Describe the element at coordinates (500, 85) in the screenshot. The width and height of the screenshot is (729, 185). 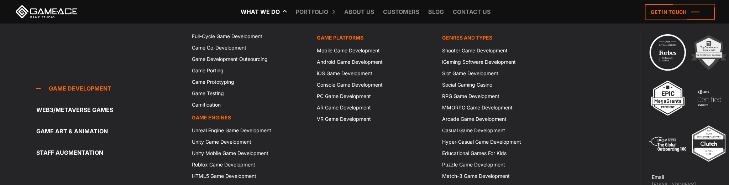
I see `a: Social Gaming Casino` at that location.